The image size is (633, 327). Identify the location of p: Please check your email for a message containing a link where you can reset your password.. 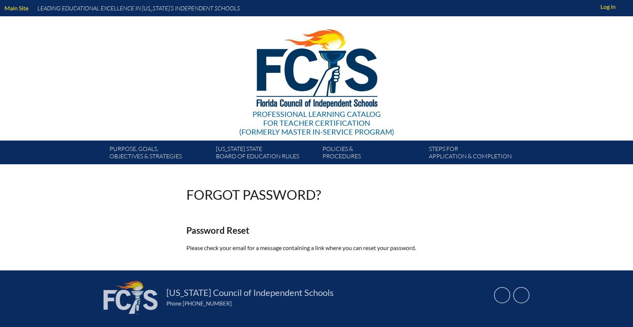
(316, 248).